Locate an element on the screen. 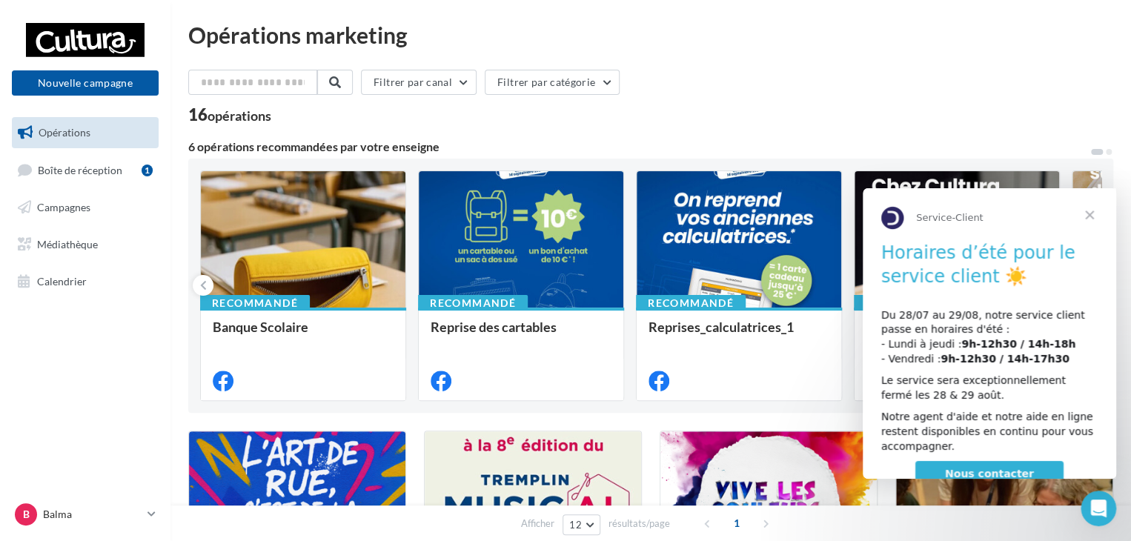 The width and height of the screenshot is (1131, 541). span: 1 is located at coordinates (737, 523).